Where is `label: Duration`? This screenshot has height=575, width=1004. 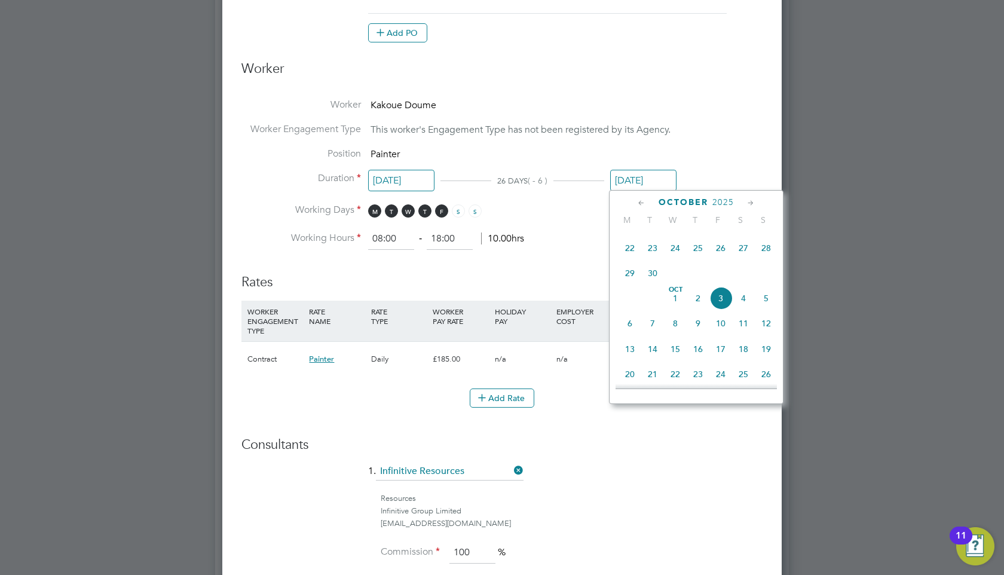
label: Duration is located at coordinates (301, 178).